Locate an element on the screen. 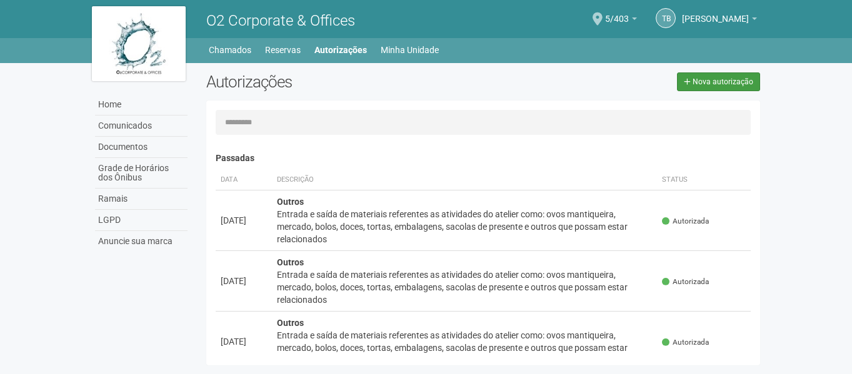 The height and width of the screenshot is (374, 852). a: LGPD is located at coordinates (141, 221).